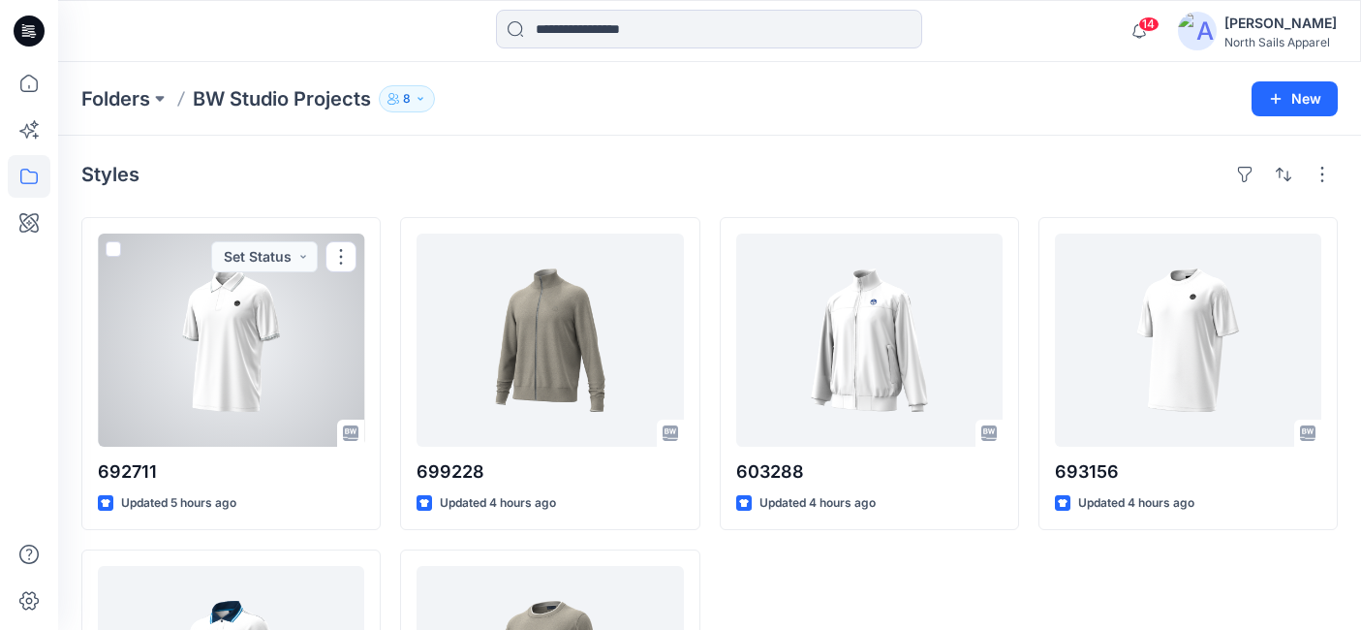 The height and width of the screenshot is (630, 1361). I want to click on p: BW Studio Projects, so click(282, 99).